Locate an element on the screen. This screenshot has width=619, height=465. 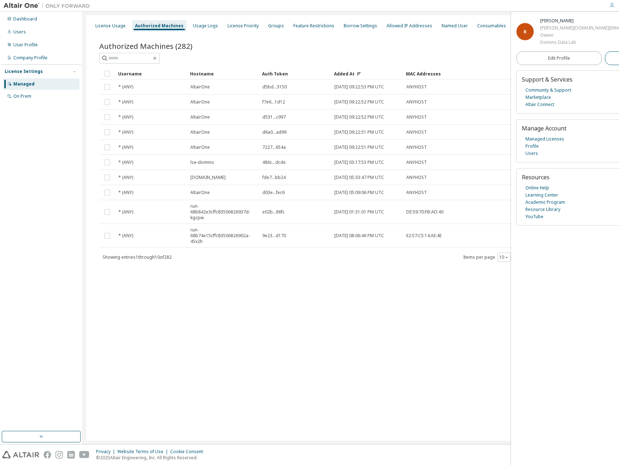
span: Authorized Machines (282) is located at coordinates (146, 46).